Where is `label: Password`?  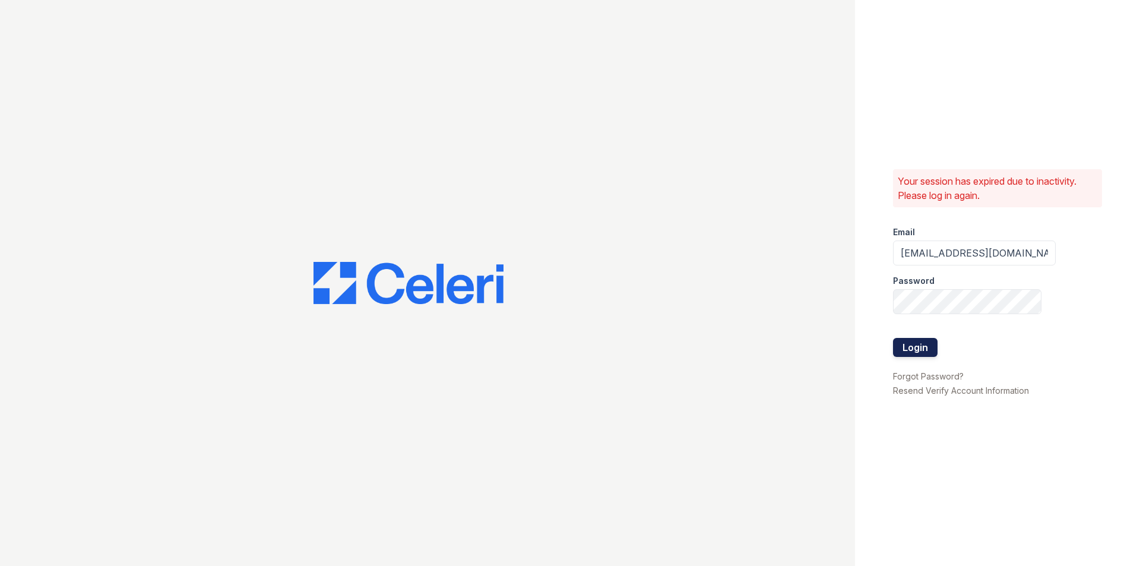 label: Password is located at coordinates (914, 281).